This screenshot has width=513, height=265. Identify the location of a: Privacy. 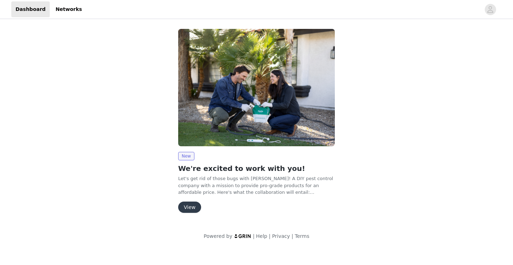
(281, 236).